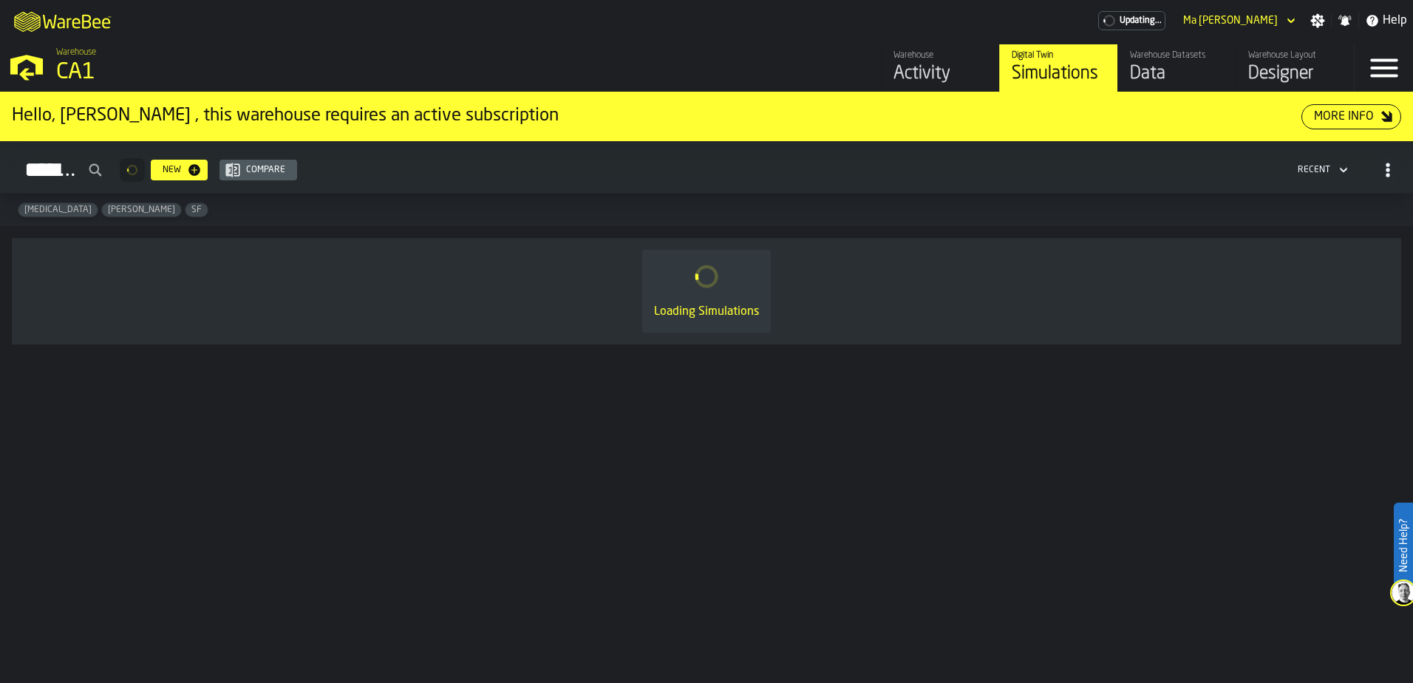 This screenshot has height=683, width=1413. I want to click on span: Warehouse, so click(76, 52).